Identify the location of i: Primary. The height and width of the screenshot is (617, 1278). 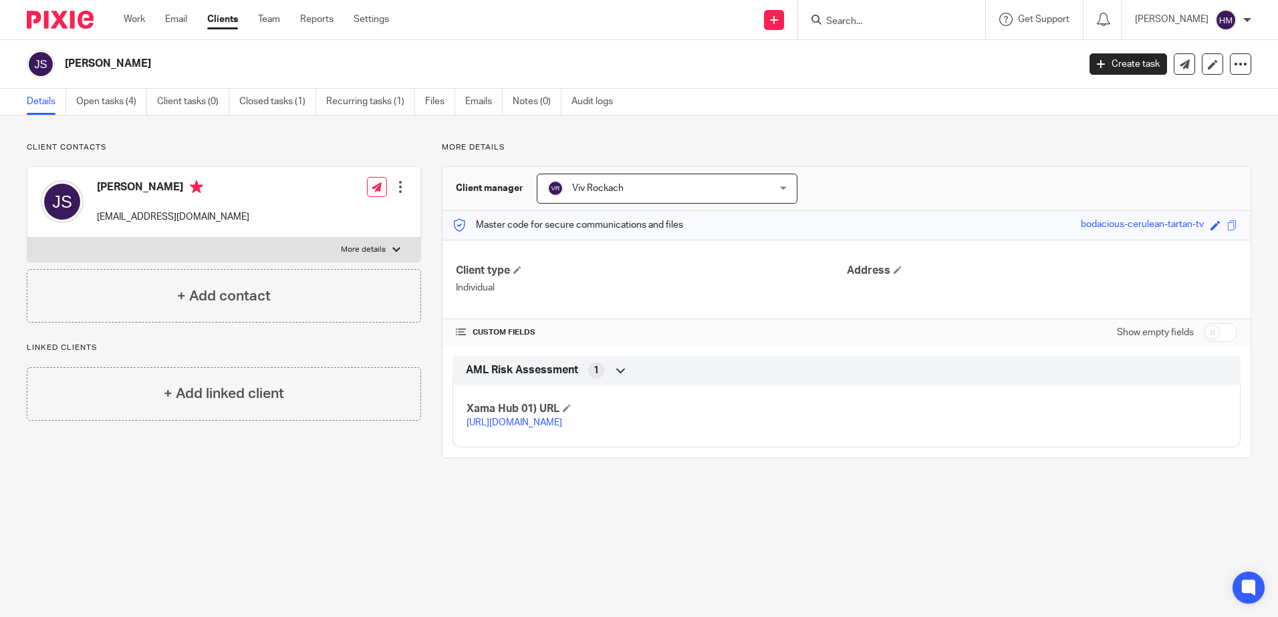
(196, 187).